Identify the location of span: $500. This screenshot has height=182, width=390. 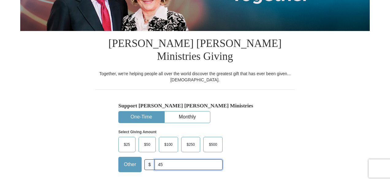
(213, 144).